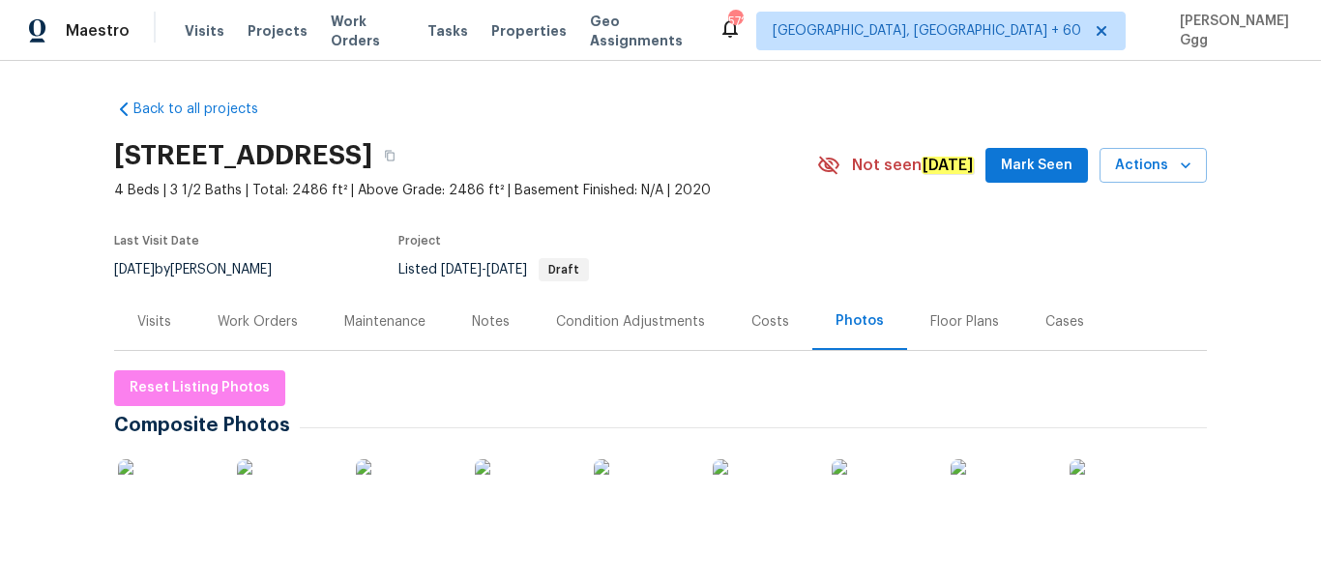 This screenshot has height=582, width=1321. What do you see at coordinates (490, 322) in the screenshot?
I see `div: Notes` at bounding box center [490, 322].